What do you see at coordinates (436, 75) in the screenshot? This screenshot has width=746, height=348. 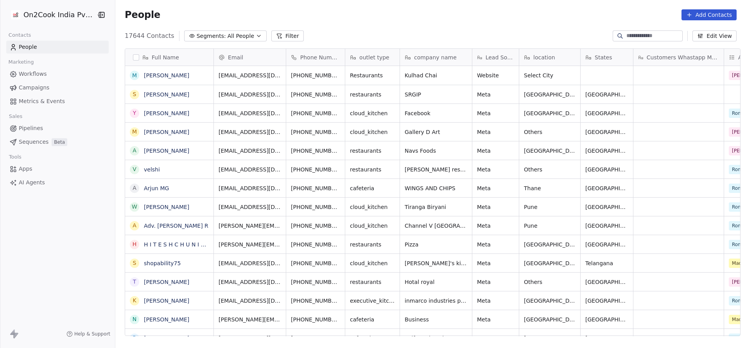 I see `span: Kulhad Chai` at bounding box center [436, 75].